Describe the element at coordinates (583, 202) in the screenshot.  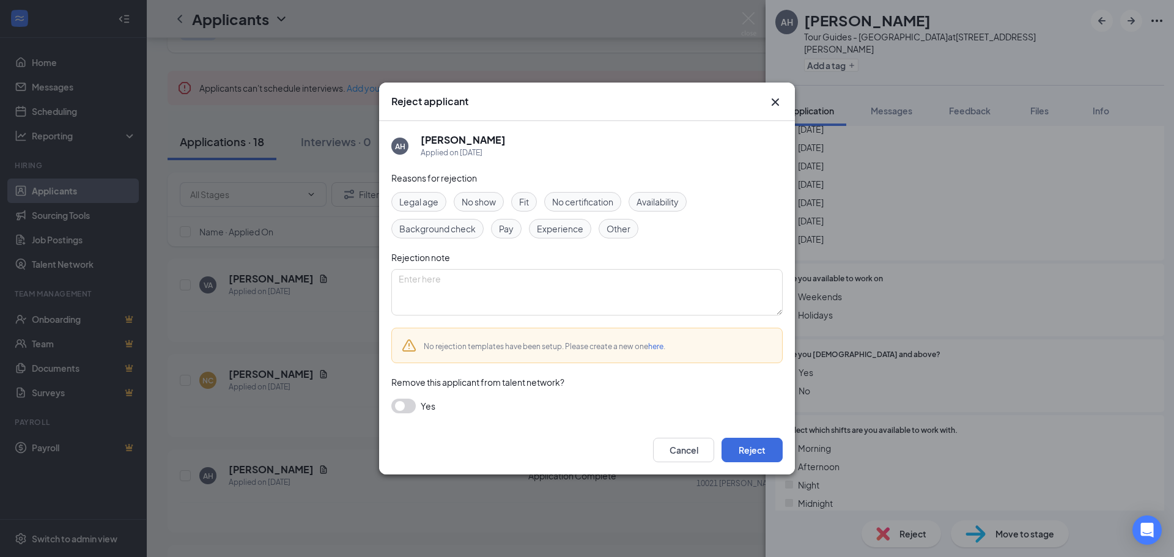
I see `span: No certification` at that location.